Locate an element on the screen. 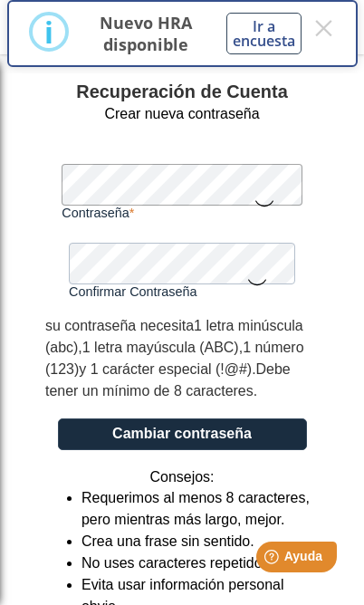 The height and width of the screenshot is (605, 364). span: su contraseña necesita is located at coordinates (120, 325).